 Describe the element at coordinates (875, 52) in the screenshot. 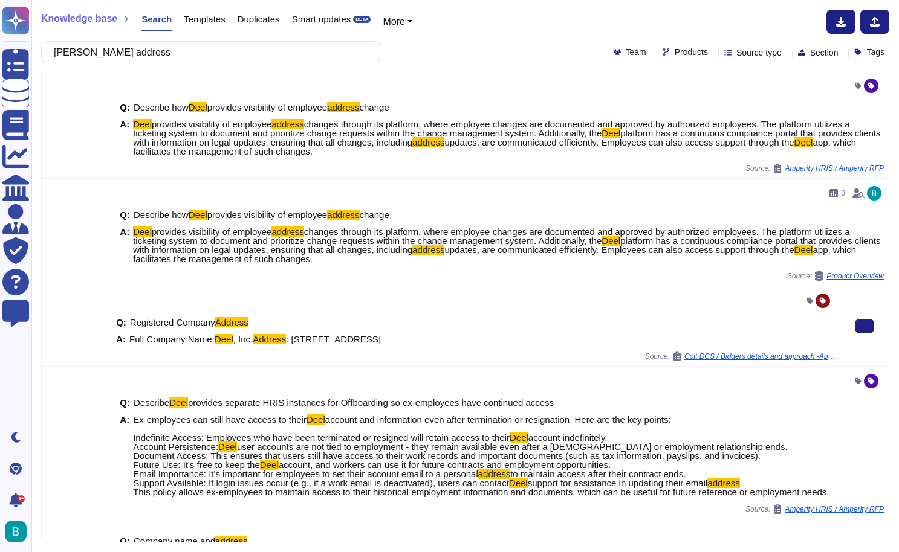

I see `span: Tags` at that location.